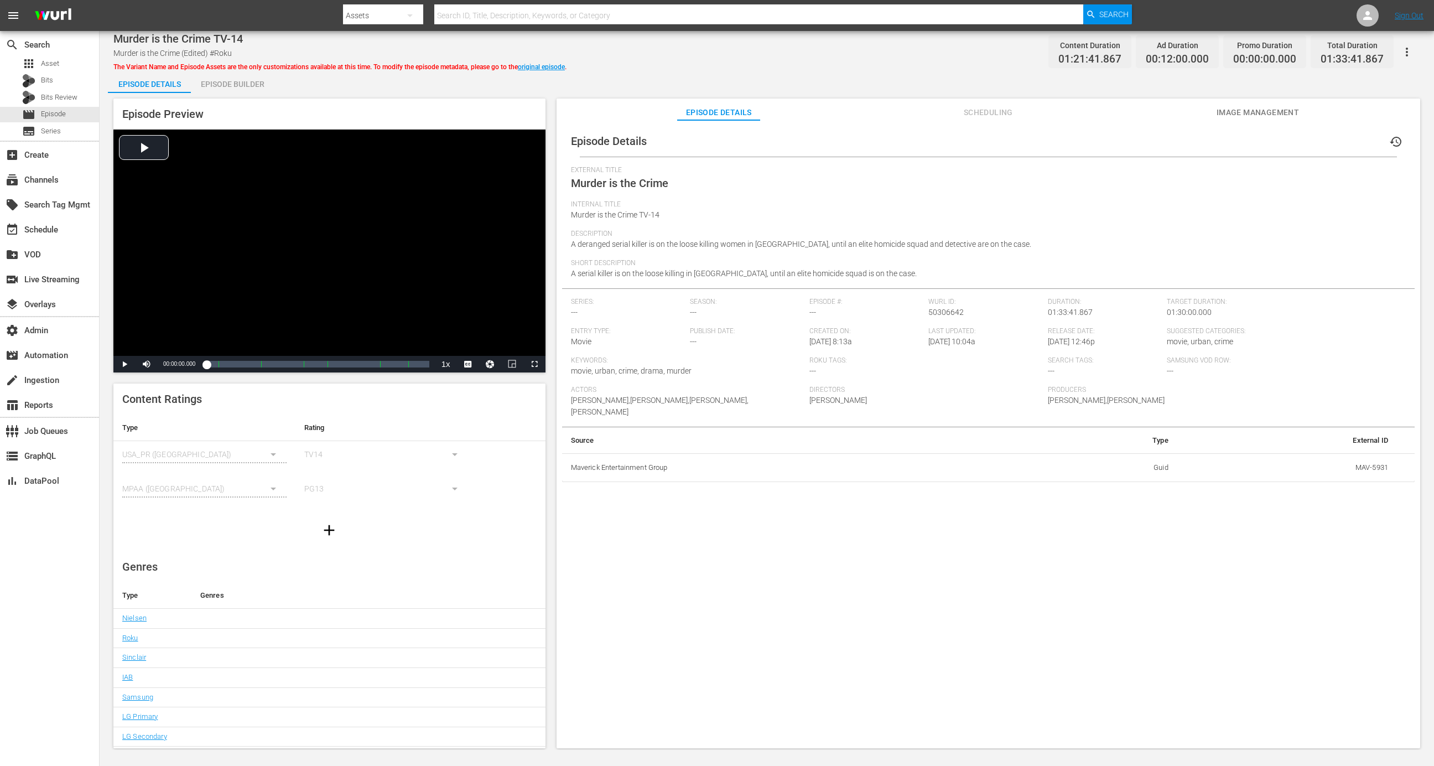  What do you see at coordinates (124, 364) in the screenshot?
I see `button: Play` at bounding box center [124, 364].